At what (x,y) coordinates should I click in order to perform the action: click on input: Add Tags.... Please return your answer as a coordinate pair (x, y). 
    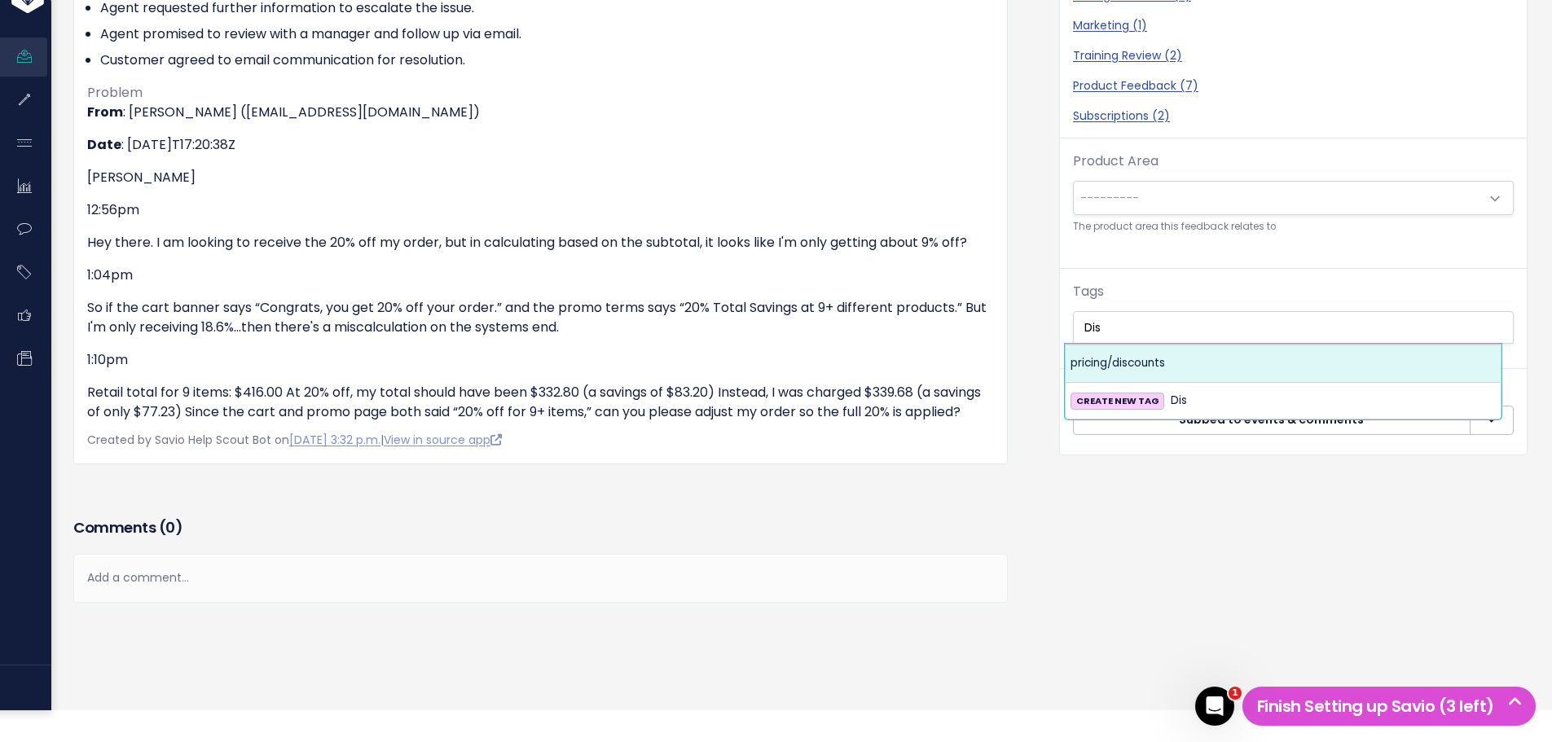
    Looking at the image, I should click on (1295, 327).